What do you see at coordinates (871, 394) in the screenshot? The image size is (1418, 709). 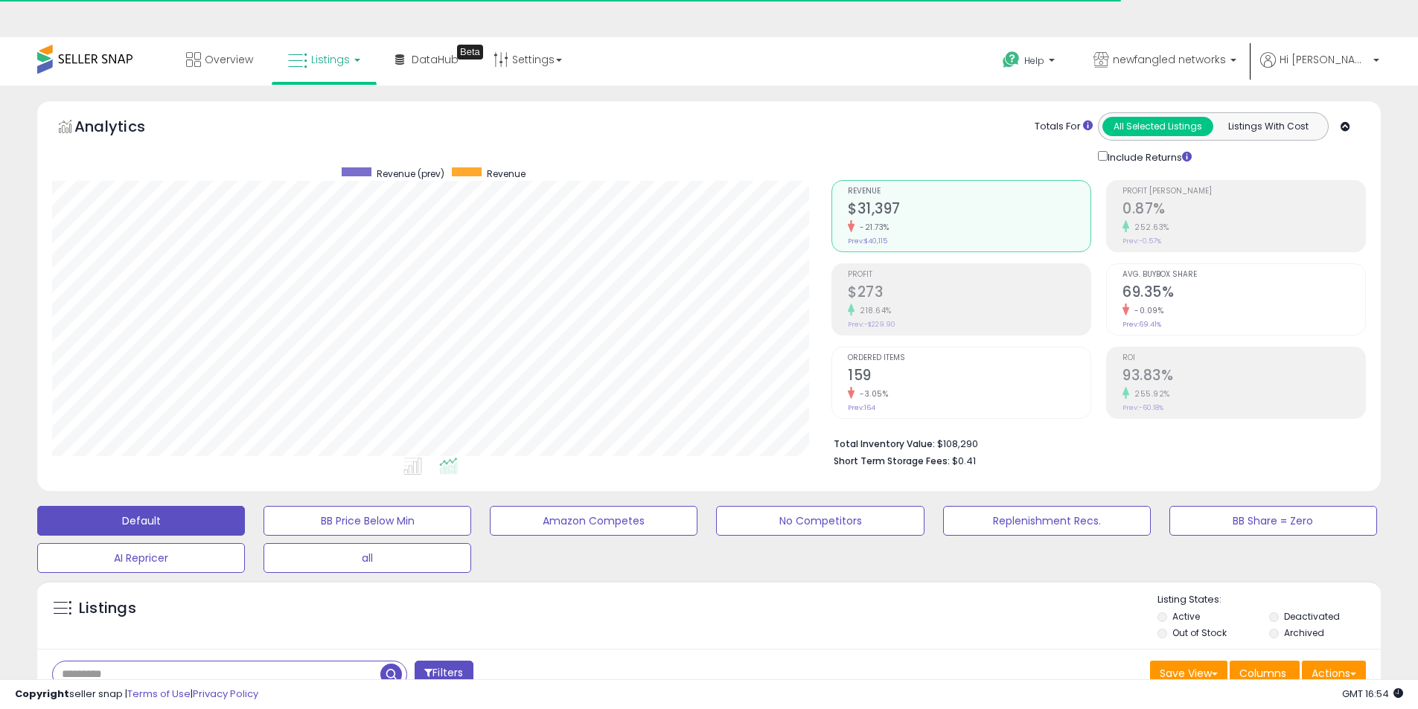 I see `small: -3.05%` at bounding box center [871, 394].